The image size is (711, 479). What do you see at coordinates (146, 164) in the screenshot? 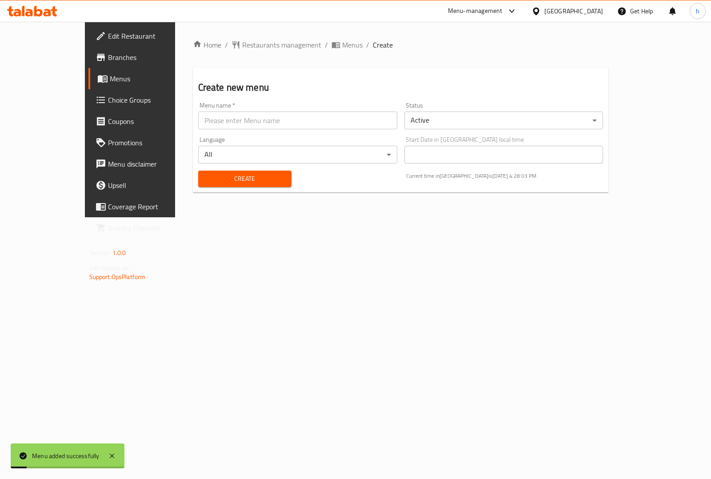
I see `a: Menu disclaimer` at bounding box center [146, 164].